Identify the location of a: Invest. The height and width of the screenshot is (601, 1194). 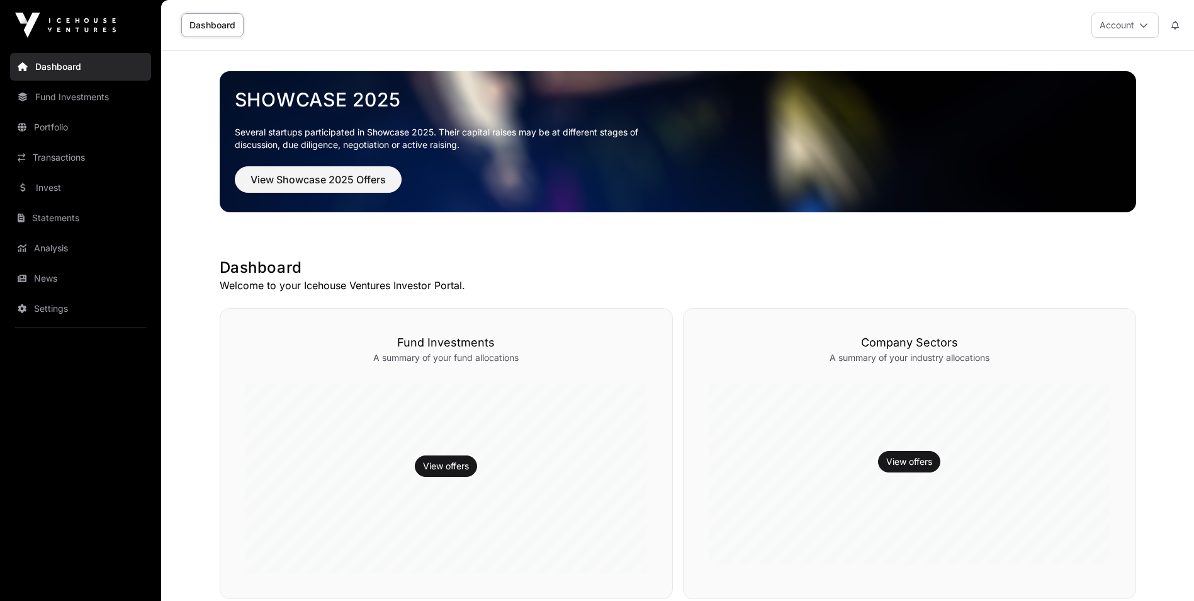
(81, 188).